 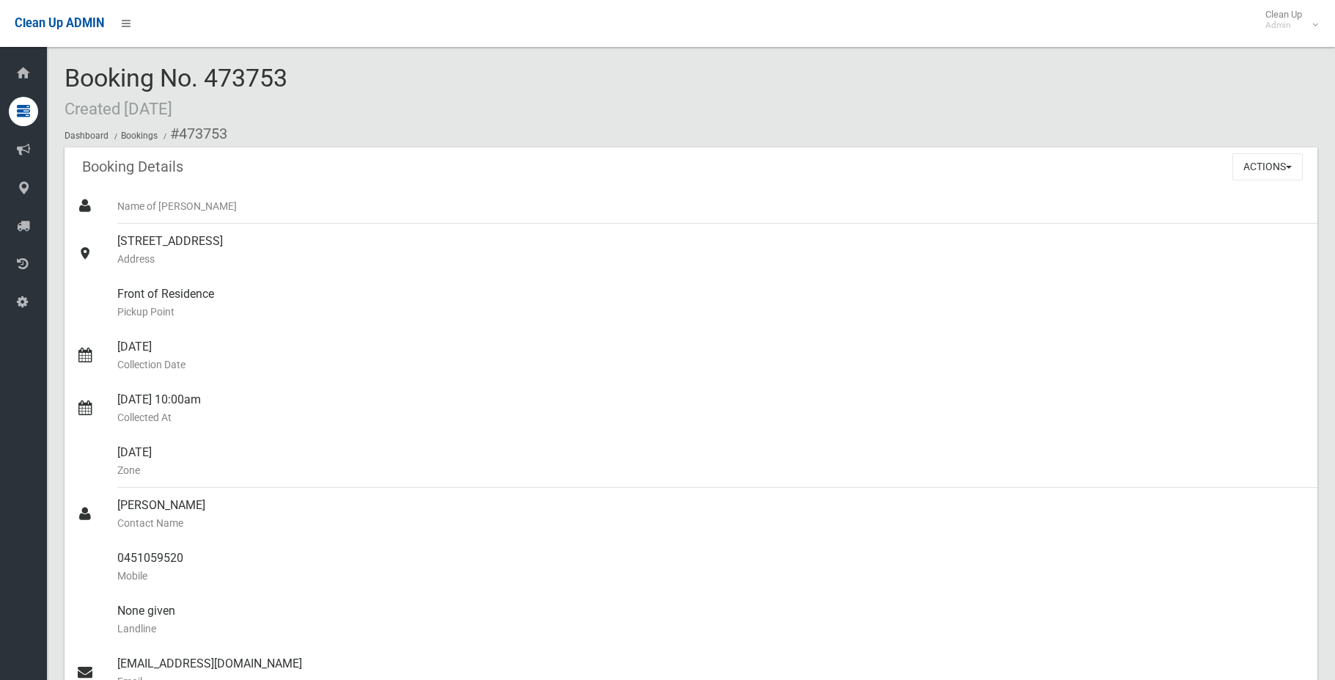 What do you see at coordinates (711, 259) in the screenshot?
I see `small: Address` at bounding box center [711, 259].